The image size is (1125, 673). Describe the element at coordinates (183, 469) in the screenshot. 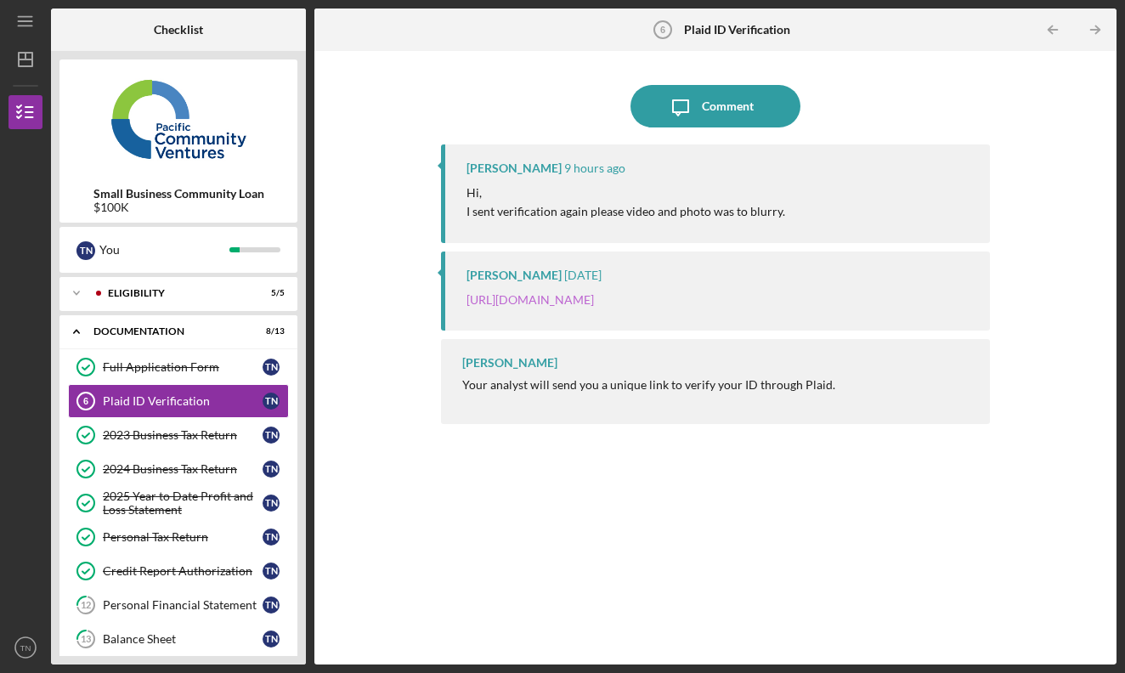

I see `div: 2024 Business Tax Return` at that location.